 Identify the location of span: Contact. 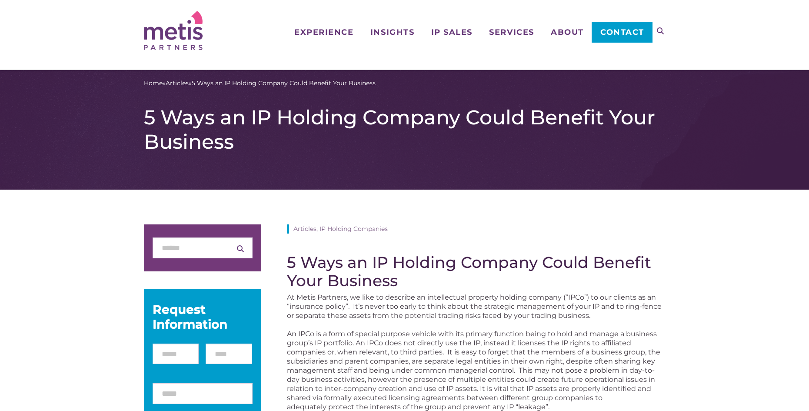
(622, 32).